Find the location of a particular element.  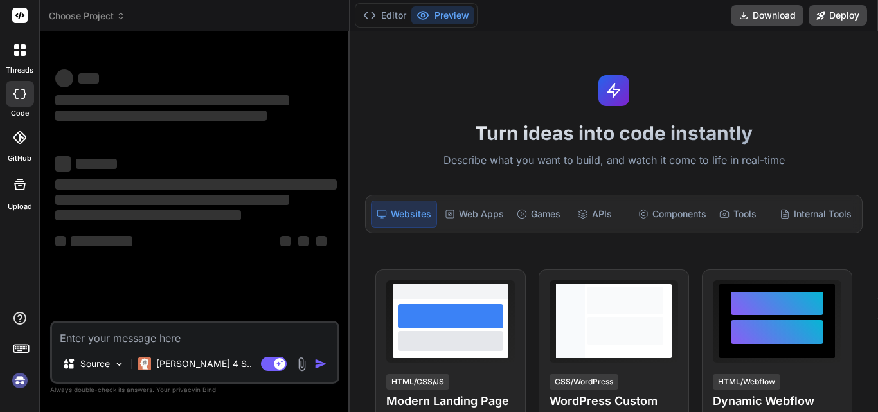

p: Describe what you want to build, and watch it come to life in real-time is located at coordinates (614, 161).